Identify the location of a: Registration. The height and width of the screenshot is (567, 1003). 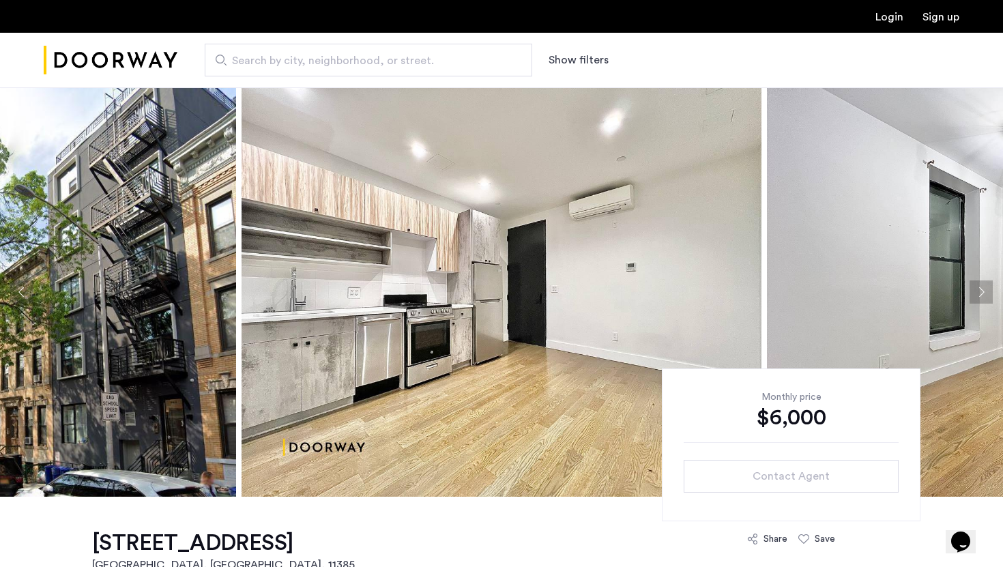
(941, 17).